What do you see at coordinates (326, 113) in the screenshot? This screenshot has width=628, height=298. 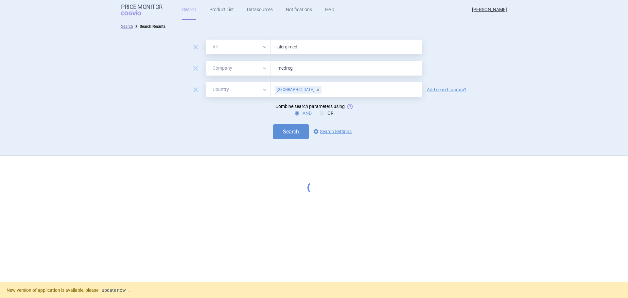 I see `label: OR` at bounding box center [326, 113].